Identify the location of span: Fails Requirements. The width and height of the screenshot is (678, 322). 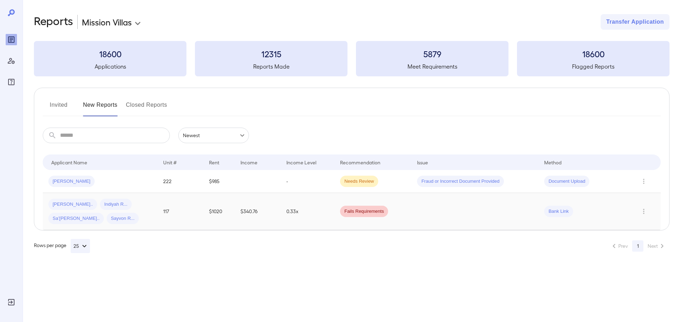
(364, 211).